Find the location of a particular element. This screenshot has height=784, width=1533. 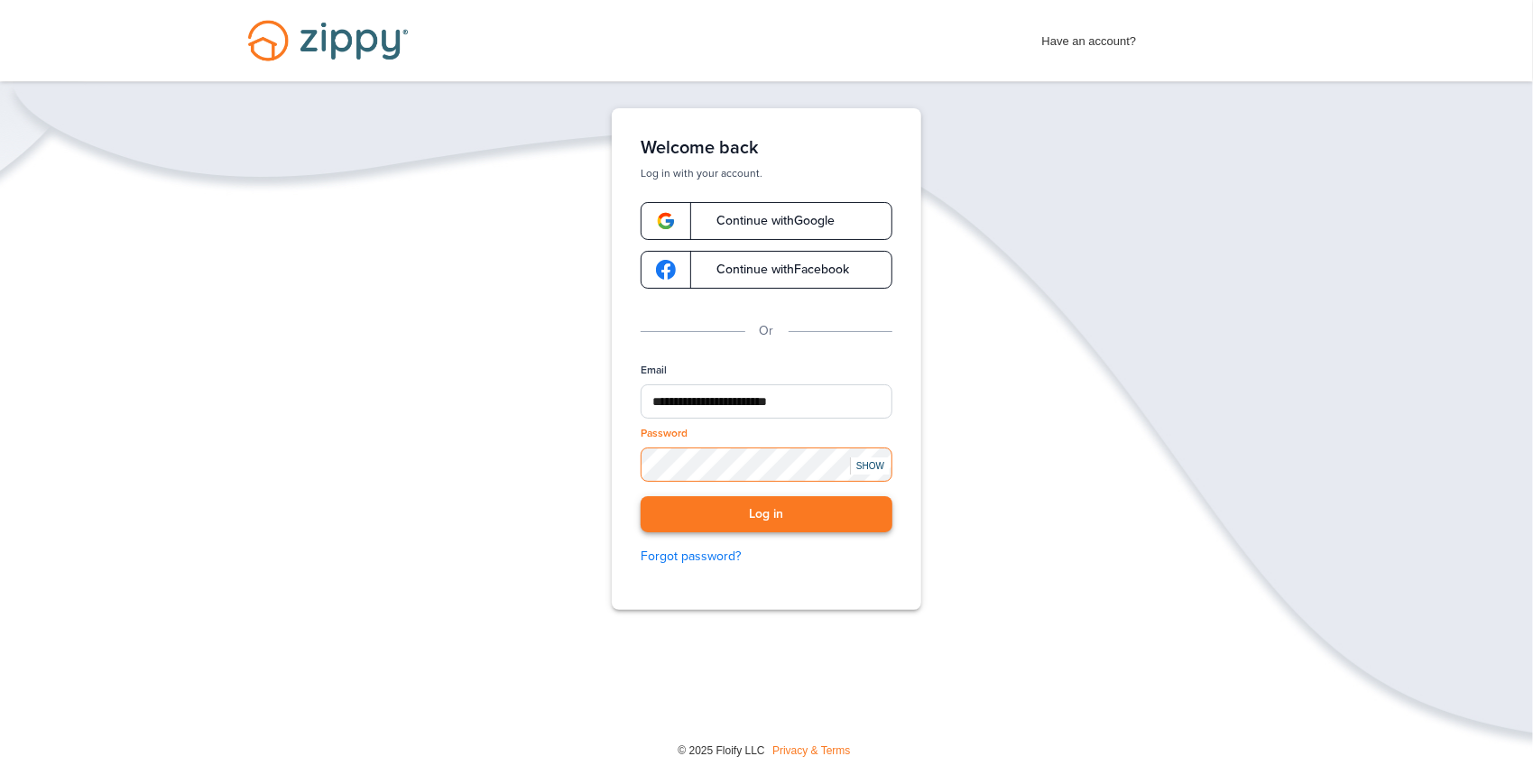

span: Continue with Google is located at coordinates (766, 221).